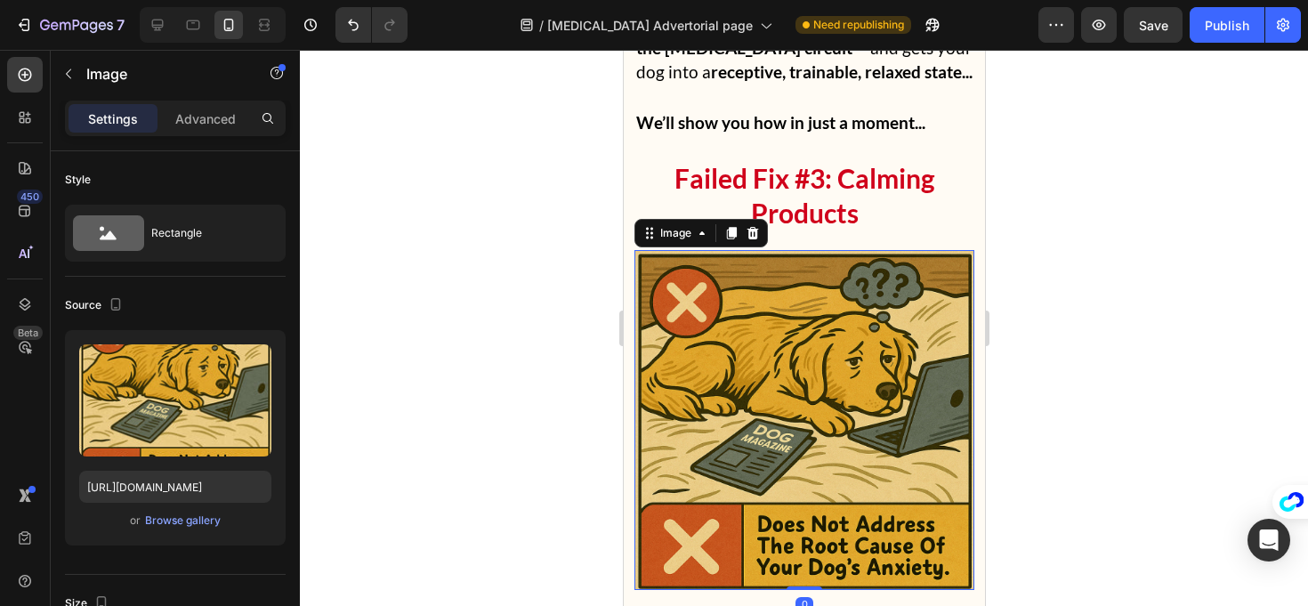  Describe the element at coordinates (1227, 25) in the screenshot. I see `div: Publish` at that location.